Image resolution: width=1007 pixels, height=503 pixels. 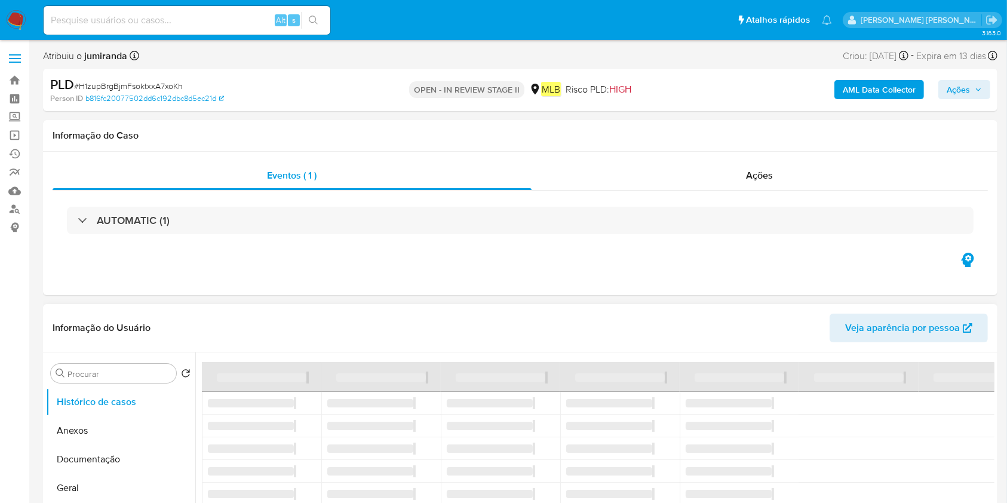 I want to click on button: Veja aparência por pessoa, so click(x=909, y=328).